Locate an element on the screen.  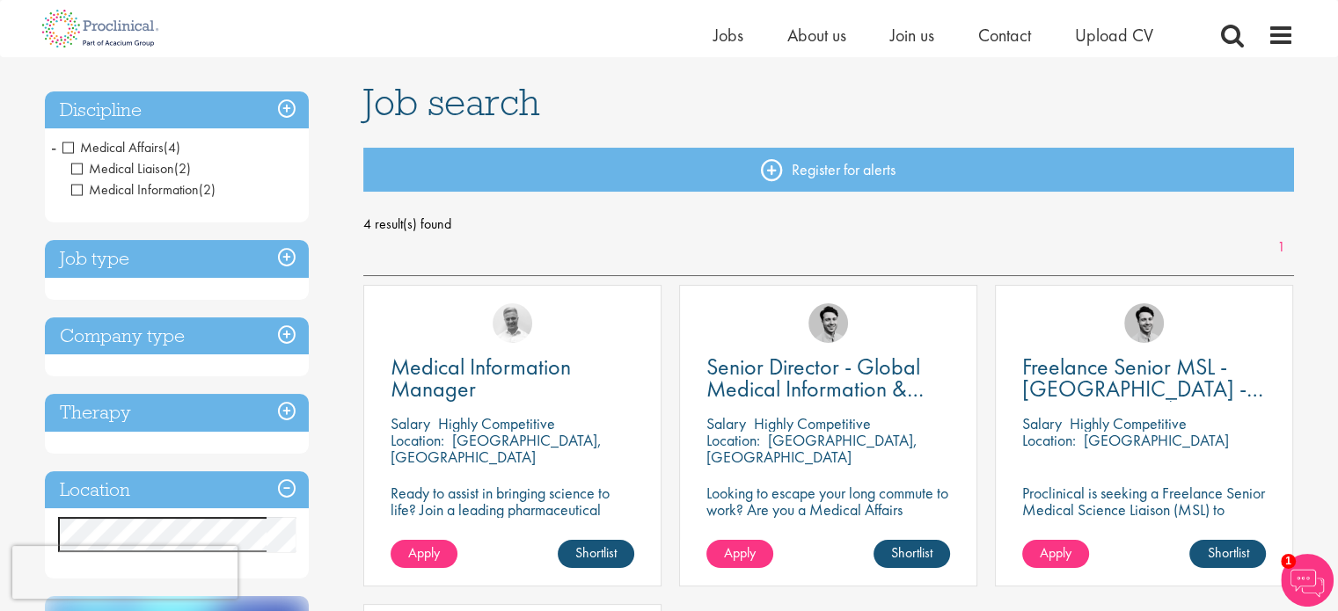
img: Chatbot is located at coordinates (1307, 580).